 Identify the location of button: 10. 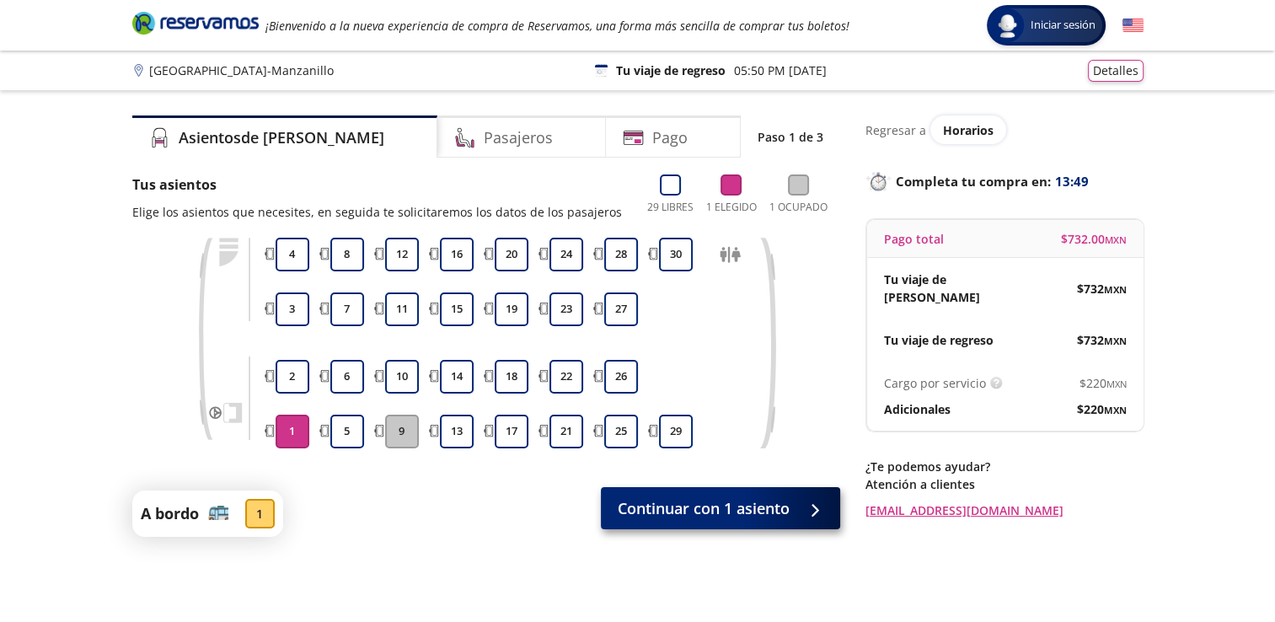
(402, 377).